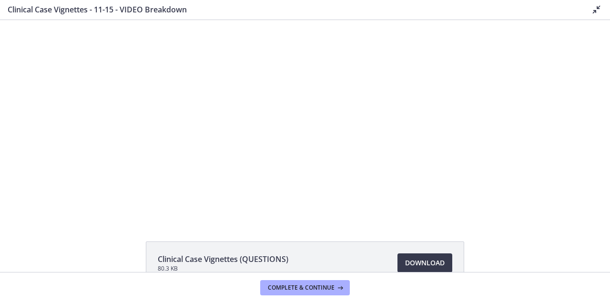 Image resolution: width=610 pixels, height=303 pixels. Describe the element at coordinates (301, 287) in the screenshot. I see `span: Complete & continue` at that location.